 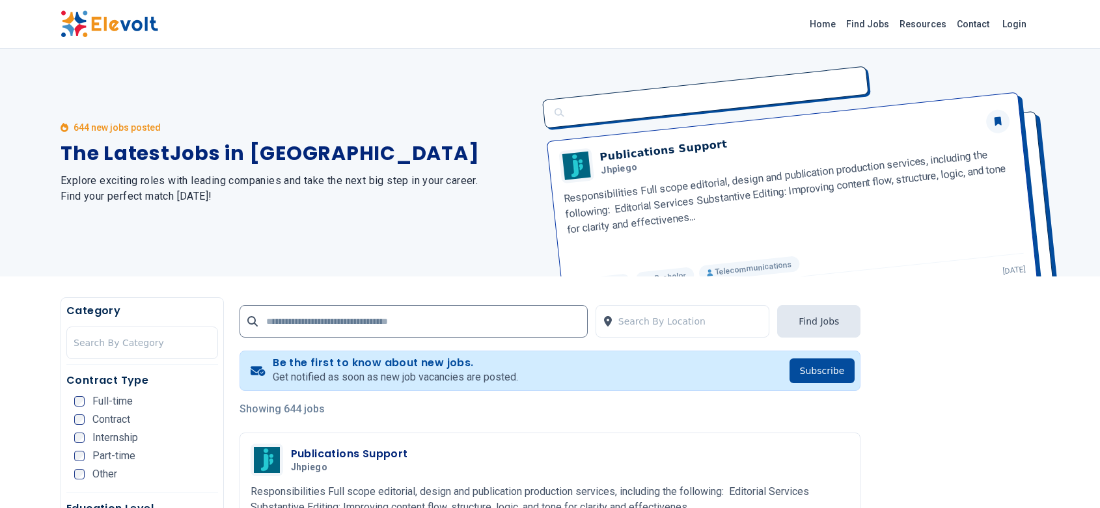 I want to click on h2: Explore exciting roles with leading companies and take the next big step in your career. Find you..., so click(x=297, y=189).